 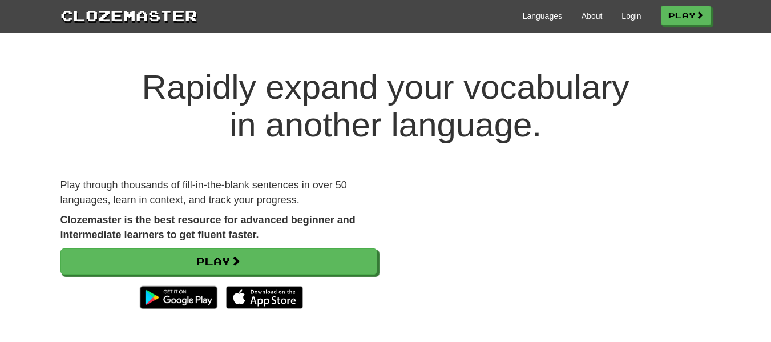 I want to click on p: Play through thousands of fill-in-the-blank sentences in over 50 languages, learn in context, and..., so click(x=218, y=192).